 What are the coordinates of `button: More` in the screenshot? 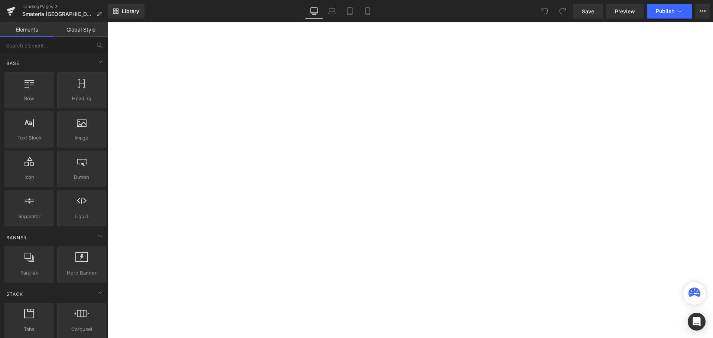 It's located at (702, 11).